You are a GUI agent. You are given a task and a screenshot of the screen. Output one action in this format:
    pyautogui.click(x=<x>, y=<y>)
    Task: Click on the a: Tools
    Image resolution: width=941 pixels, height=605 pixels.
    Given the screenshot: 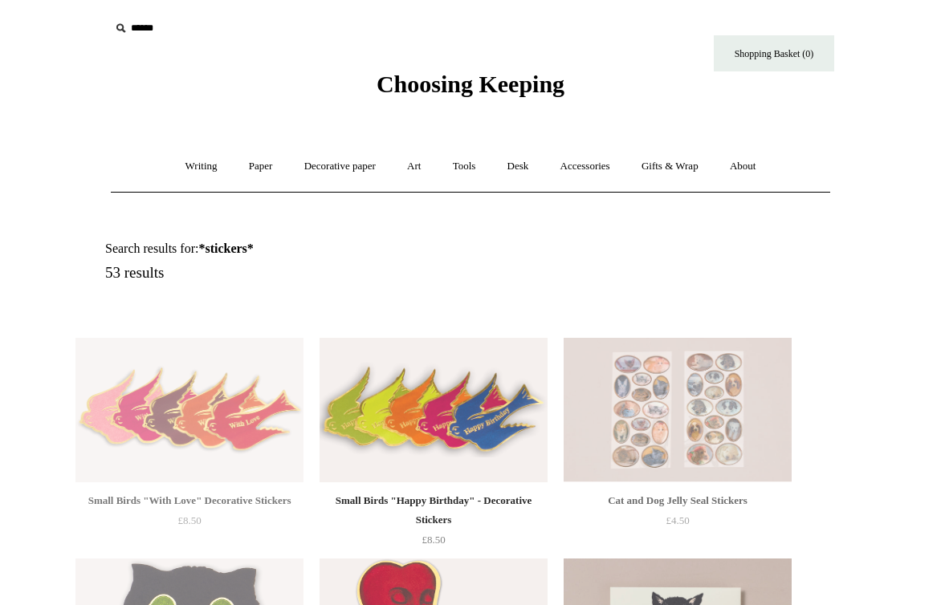 What is the action you would take?
    pyautogui.click(x=464, y=166)
    